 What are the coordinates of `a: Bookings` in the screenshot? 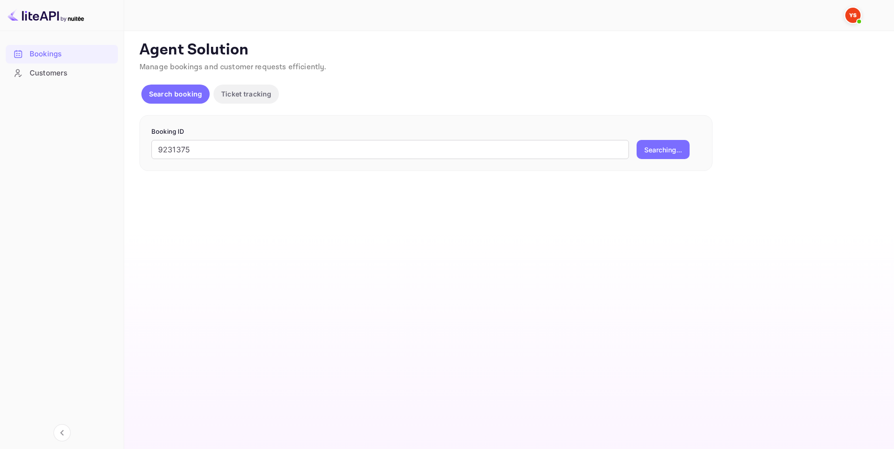 It's located at (62, 53).